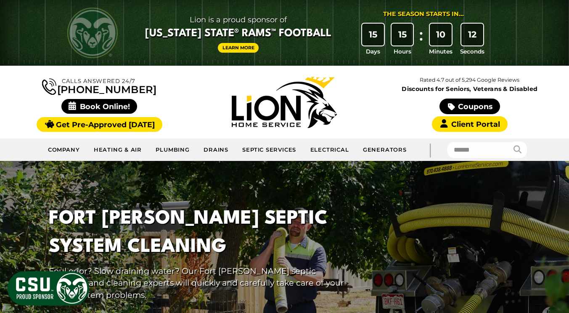  Describe the element at coordinates (424, 14) in the screenshot. I see `div: The Season Starts in...` at that location.